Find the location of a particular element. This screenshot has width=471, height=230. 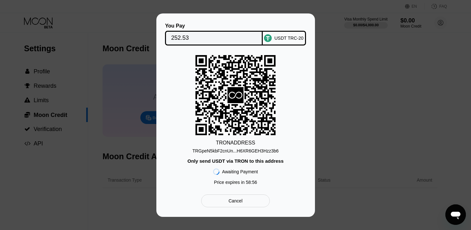

div: Only send USDT via TRON to this address is located at coordinates (236, 161).